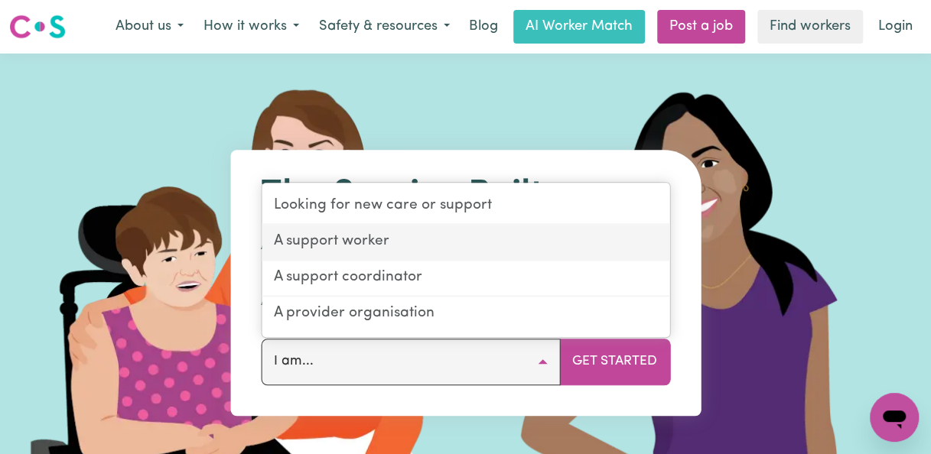  What do you see at coordinates (465, 314) in the screenshot?
I see `a: A provider organisation` at bounding box center [465, 314].